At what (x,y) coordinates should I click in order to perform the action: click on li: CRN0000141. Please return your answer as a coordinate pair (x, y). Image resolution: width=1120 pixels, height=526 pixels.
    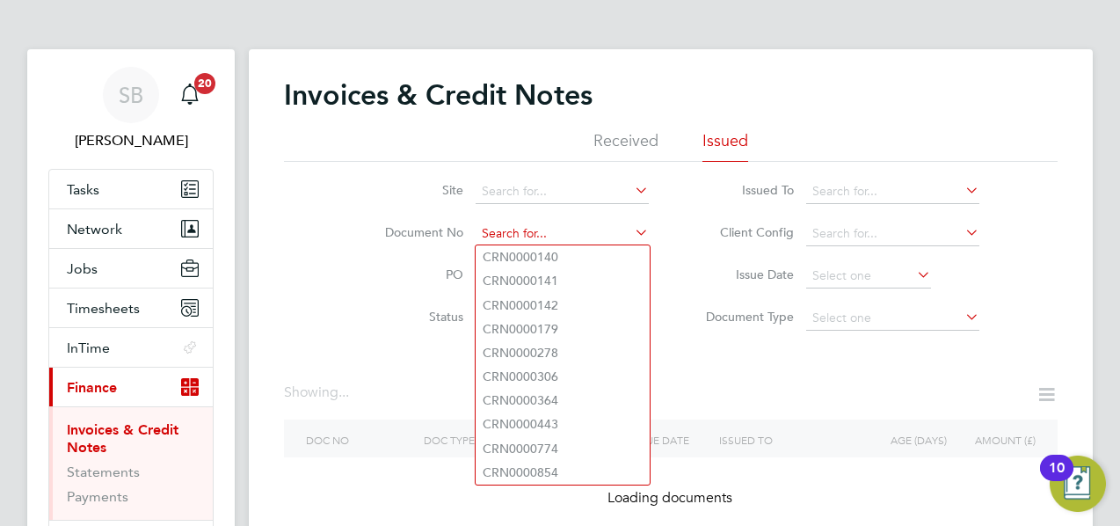
    Looking at the image, I should click on (563, 281).